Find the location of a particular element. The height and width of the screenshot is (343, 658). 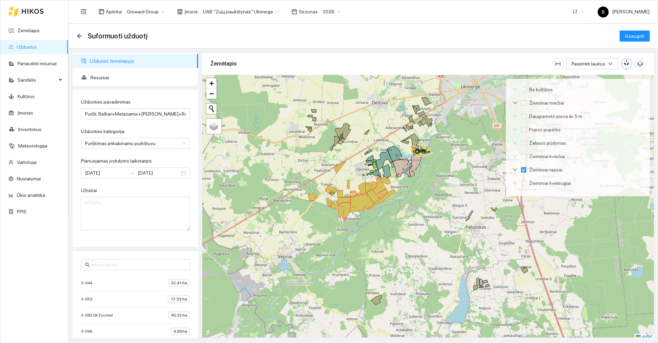

span: search is located at coordinates (87, 264).